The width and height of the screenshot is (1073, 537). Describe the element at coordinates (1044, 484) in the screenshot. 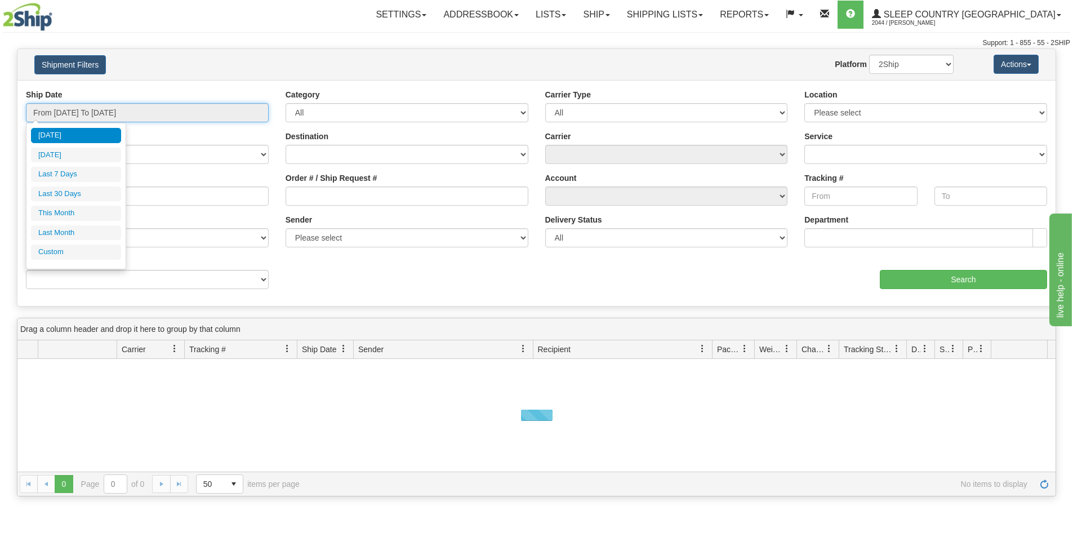

I see `a: Refresh` at that location.